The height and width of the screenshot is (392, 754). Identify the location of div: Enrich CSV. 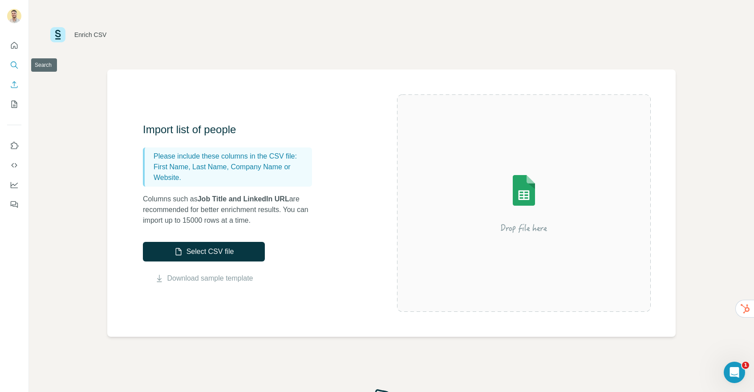
(90, 35).